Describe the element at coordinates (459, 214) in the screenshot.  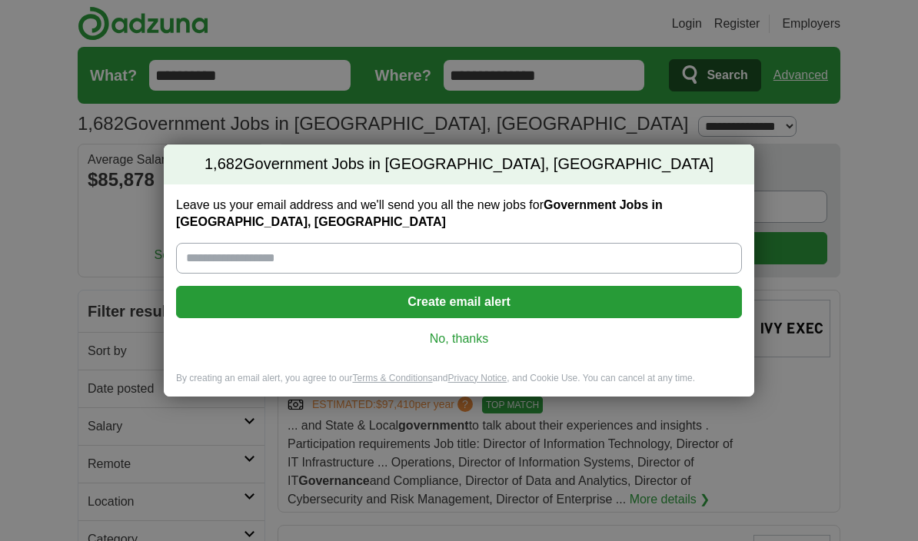
I see `label: Leave us your email address and we'll send you all the new jobs for` at that location.